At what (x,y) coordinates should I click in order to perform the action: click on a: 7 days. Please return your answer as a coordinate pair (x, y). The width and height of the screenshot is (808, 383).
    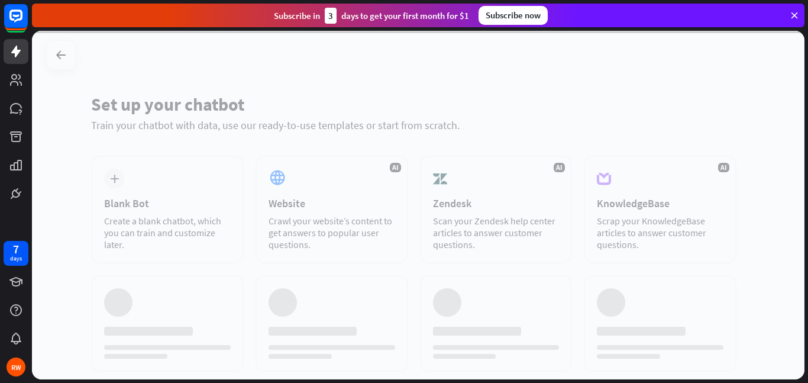
    Looking at the image, I should click on (16, 253).